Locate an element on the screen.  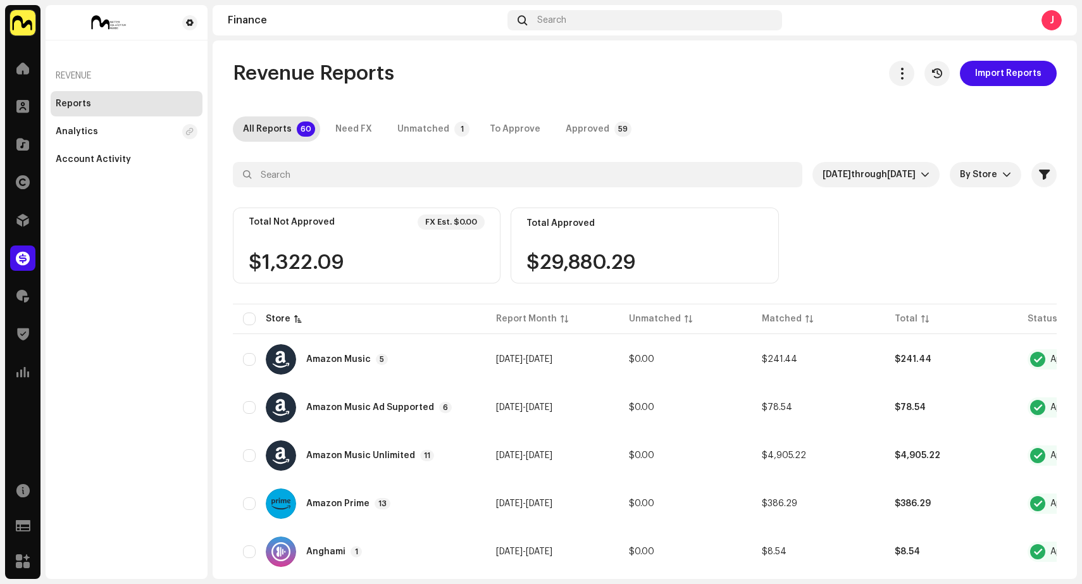
span: By Store is located at coordinates (981, 175).